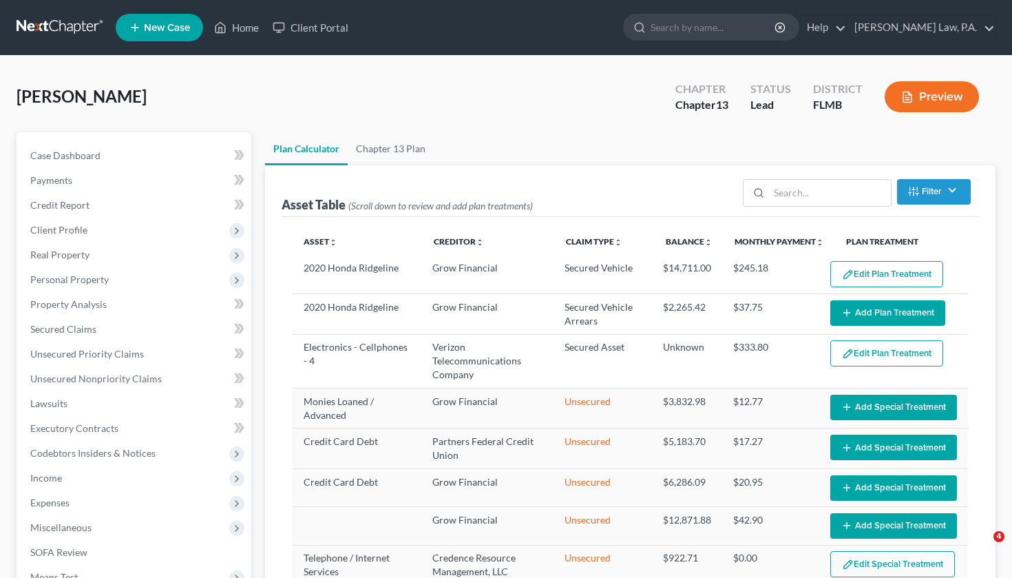  Describe the element at coordinates (59, 229) in the screenshot. I see `span: Client Profile` at that location.